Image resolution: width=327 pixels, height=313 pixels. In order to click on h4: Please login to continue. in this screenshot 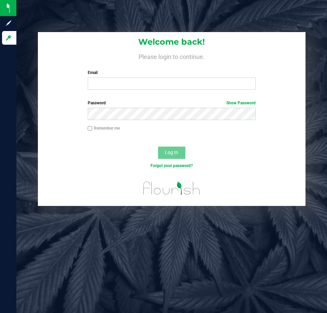, I will do `click(171, 56)`.